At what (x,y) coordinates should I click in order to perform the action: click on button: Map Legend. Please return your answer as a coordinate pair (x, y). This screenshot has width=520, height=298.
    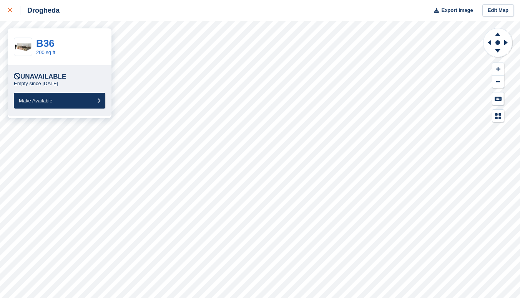
    Looking at the image, I should click on (498, 116).